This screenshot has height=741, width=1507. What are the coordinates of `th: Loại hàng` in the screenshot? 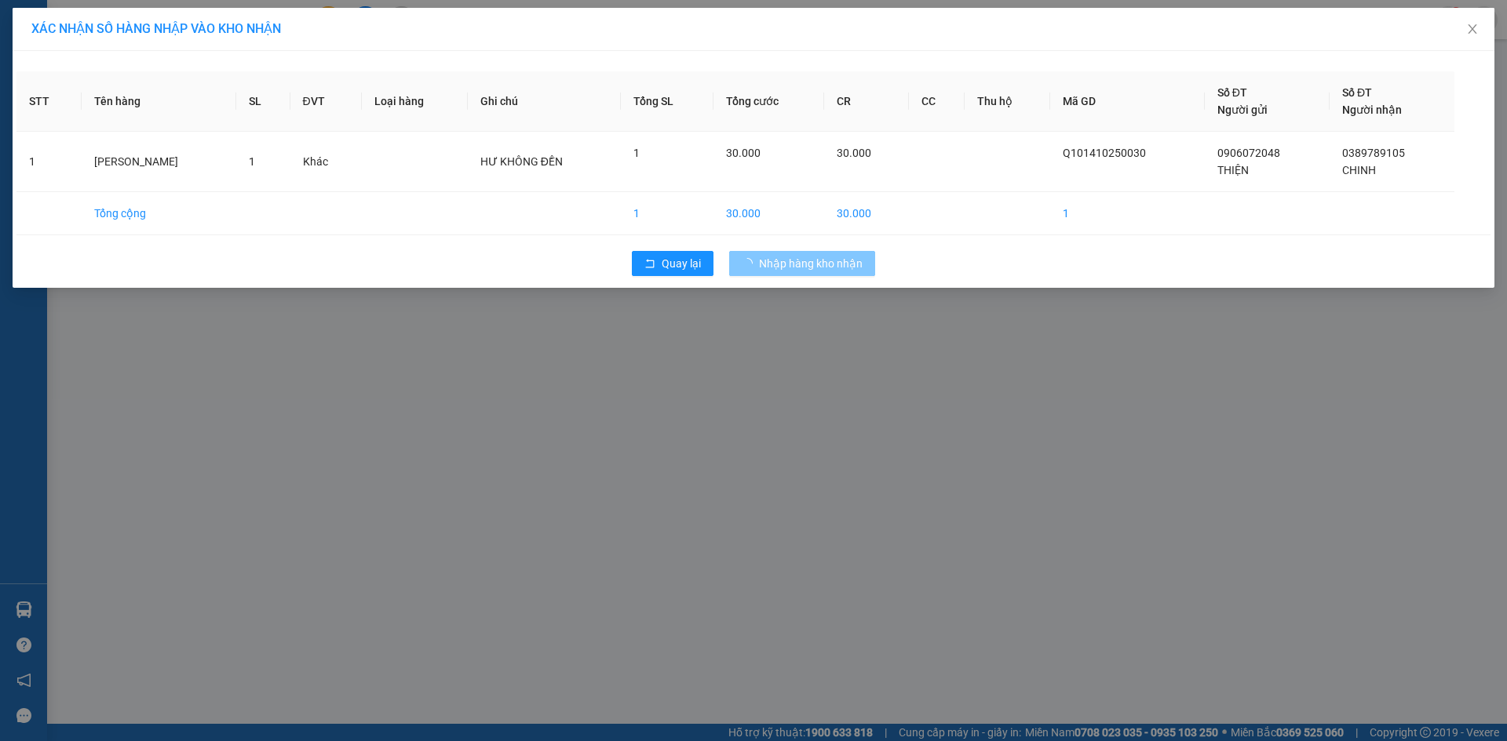 It's located at (414, 101).